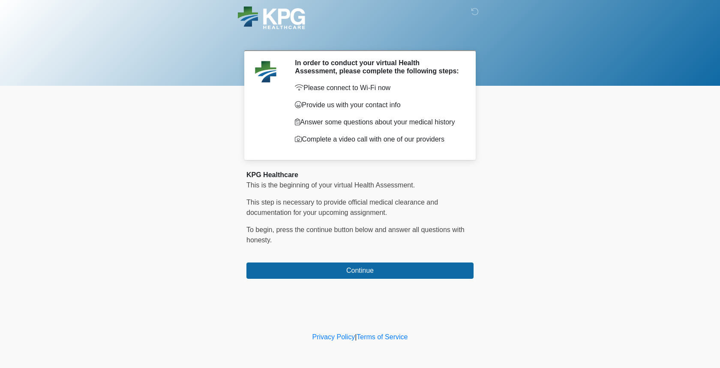  Describe the element at coordinates (355, 234) in the screenshot. I see `span: To begin, ﻿﻿﻿﻿﻿﻿﻿﻿﻿﻿﻿﻿﻿﻿﻿﻿﻿press the continue button below and answer all questions with honesty.` at that location.